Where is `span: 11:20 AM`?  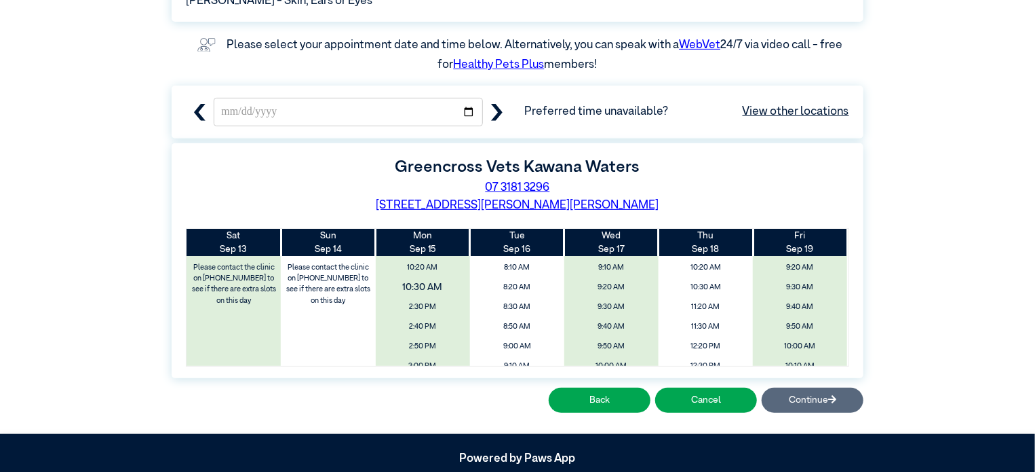
span: 11:20 AM is located at coordinates (706, 307).